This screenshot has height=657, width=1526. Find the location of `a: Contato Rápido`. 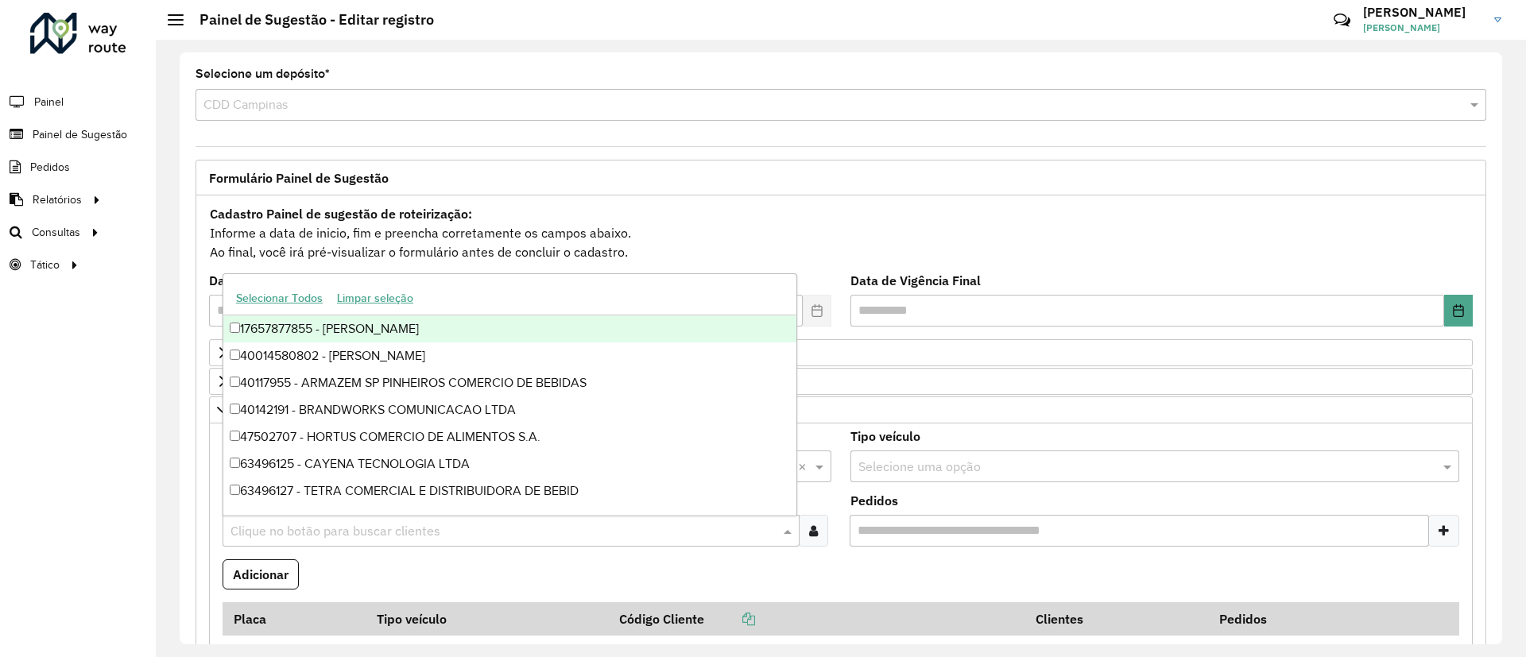

a: Contato Rápido is located at coordinates (1341, 20).